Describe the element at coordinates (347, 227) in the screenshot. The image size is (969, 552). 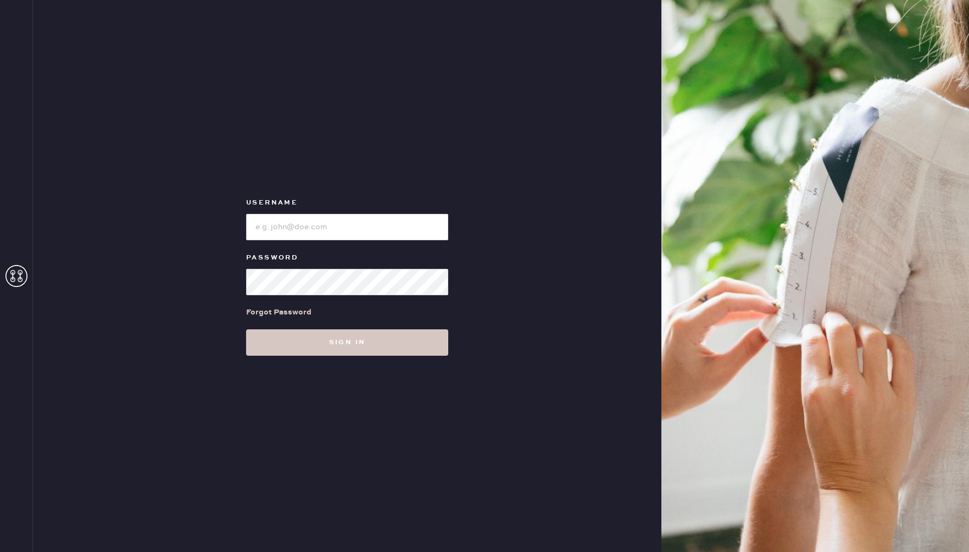
I see `input: e.g. john@doe.com` at that location.